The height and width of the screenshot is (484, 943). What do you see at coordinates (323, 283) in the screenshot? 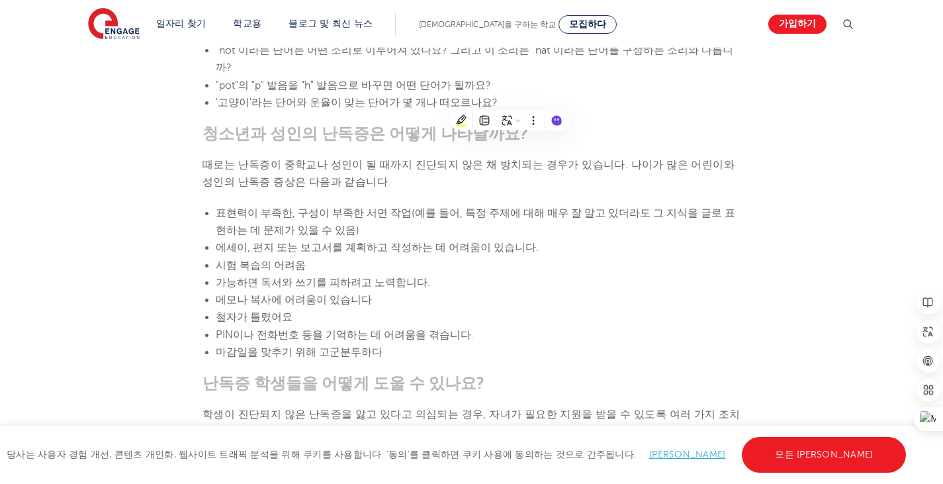
I see `font: 가능하면 독서와 쓰기를 피하려고 노력합니다.` at bounding box center [323, 283].